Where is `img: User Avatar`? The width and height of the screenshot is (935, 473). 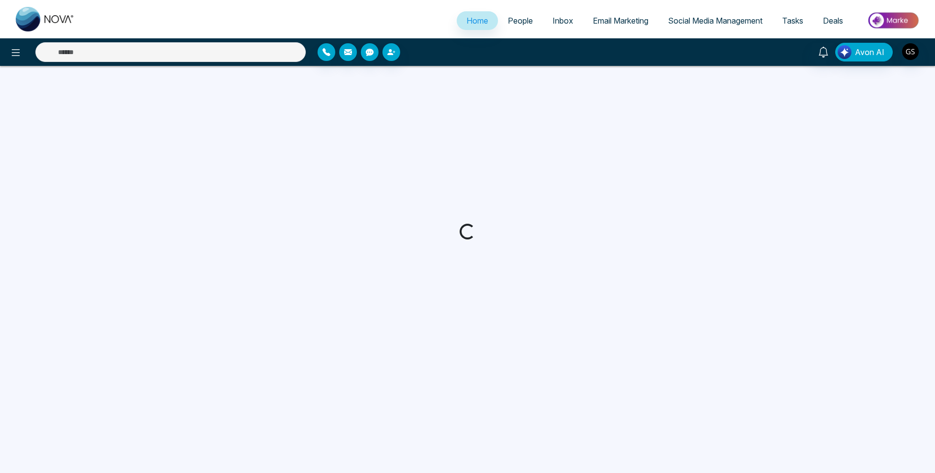 img: User Avatar is located at coordinates (910, 52).